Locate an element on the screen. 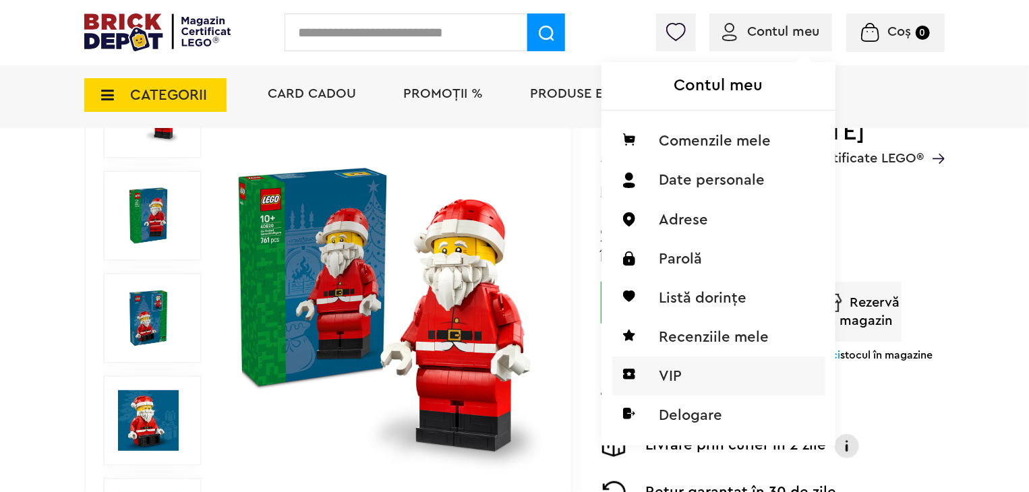 The width and height of the screenshot is (1029, 492). button: Rezervă în magazin is located at coordinates (859, 312).